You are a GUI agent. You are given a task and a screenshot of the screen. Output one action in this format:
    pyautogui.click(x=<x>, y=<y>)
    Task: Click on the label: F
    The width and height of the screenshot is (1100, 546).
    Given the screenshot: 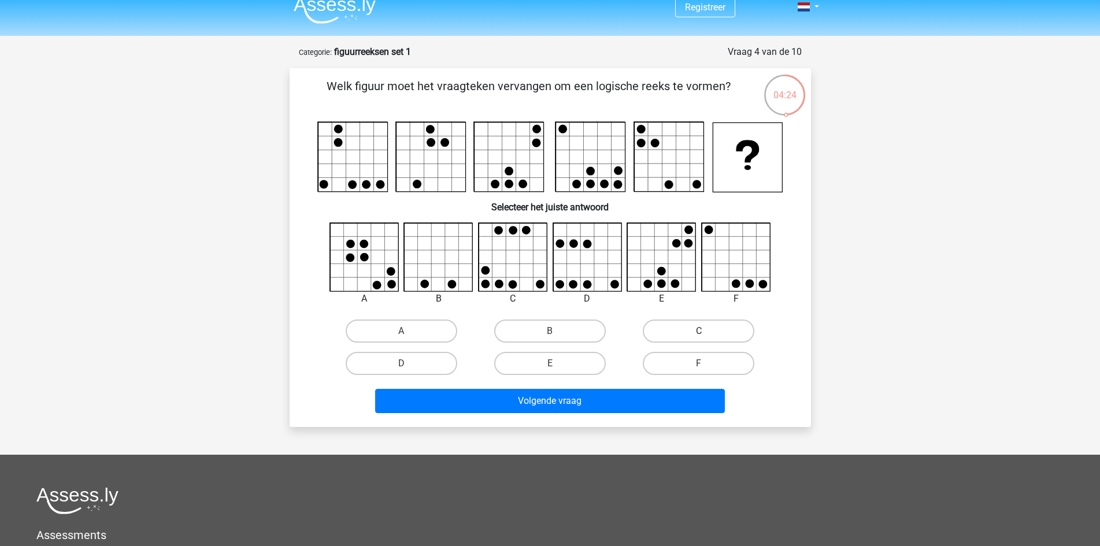 What is the action you would take?
    pyautogui.click(x=698, y=364)
    